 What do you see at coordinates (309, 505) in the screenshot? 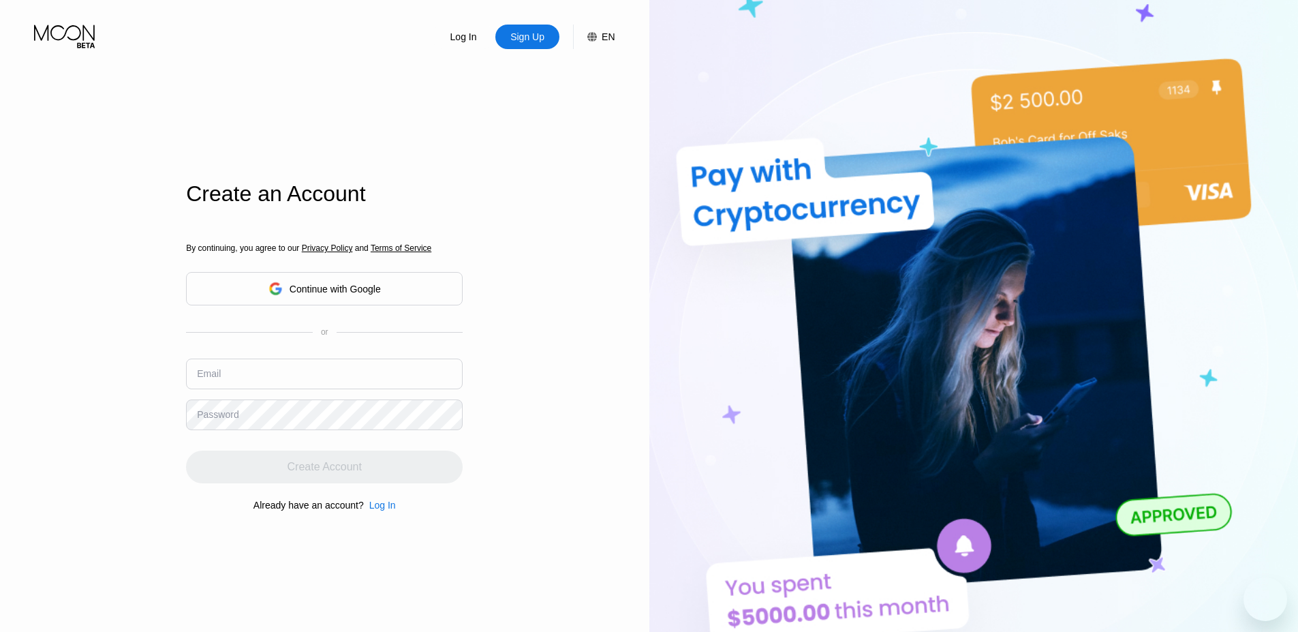
I see `div: Already have an account?` at bounding box center [309, 505].